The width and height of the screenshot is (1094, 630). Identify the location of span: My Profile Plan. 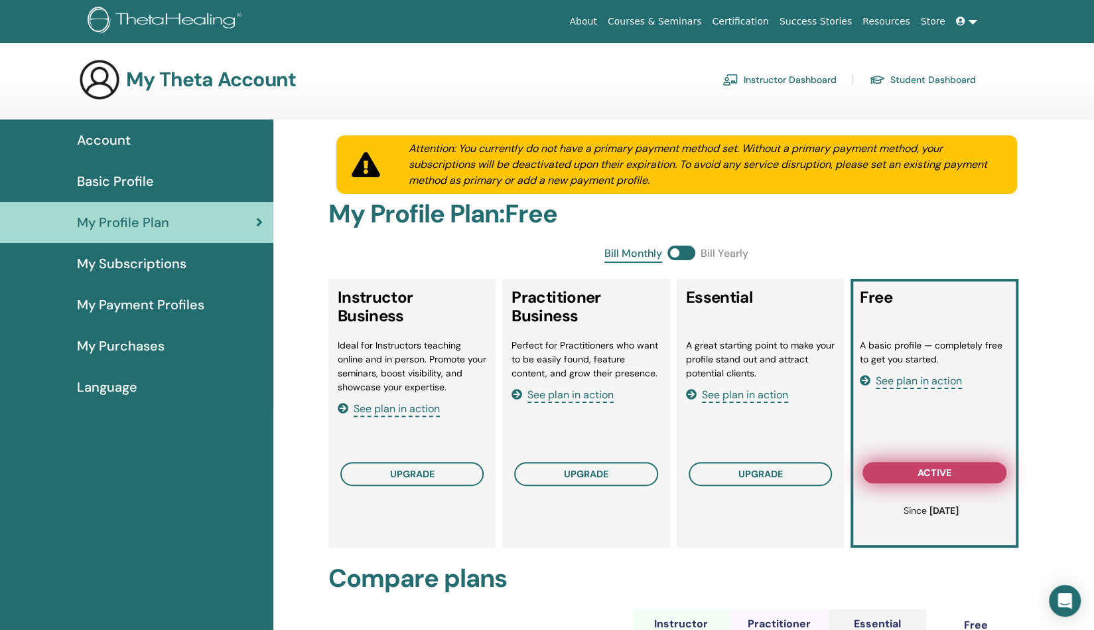
(123, 222).